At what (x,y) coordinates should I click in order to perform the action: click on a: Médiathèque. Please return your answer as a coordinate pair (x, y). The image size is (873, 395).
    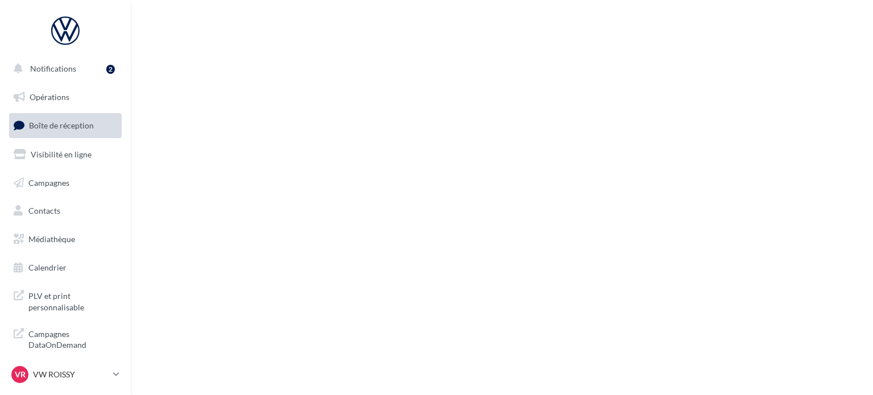
    Looking at the image, I should click on (65, 239).